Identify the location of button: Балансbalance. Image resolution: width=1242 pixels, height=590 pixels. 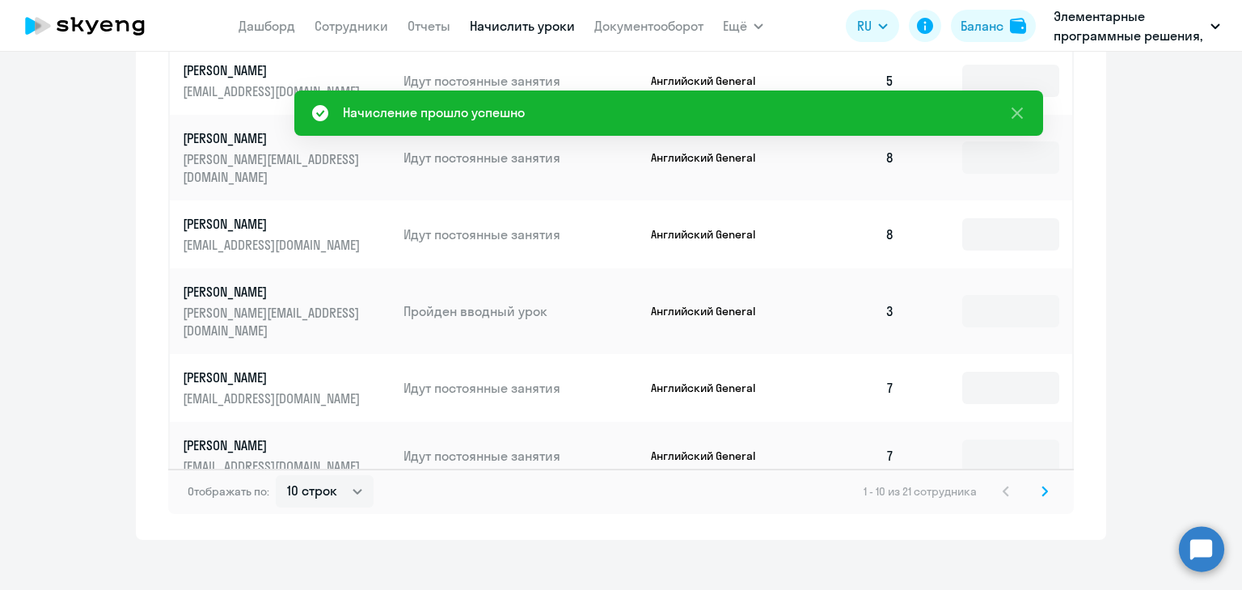
(993, 26).